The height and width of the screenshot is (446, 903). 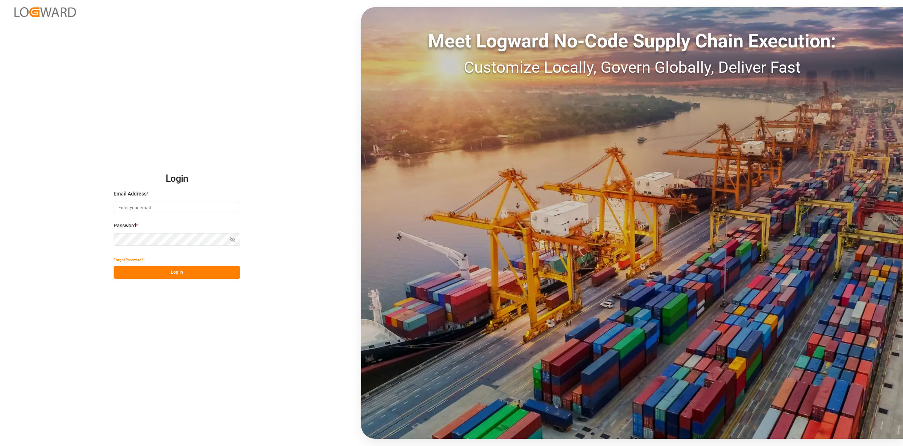 I want to click on span: Email Address, so click(x=130, y=194).